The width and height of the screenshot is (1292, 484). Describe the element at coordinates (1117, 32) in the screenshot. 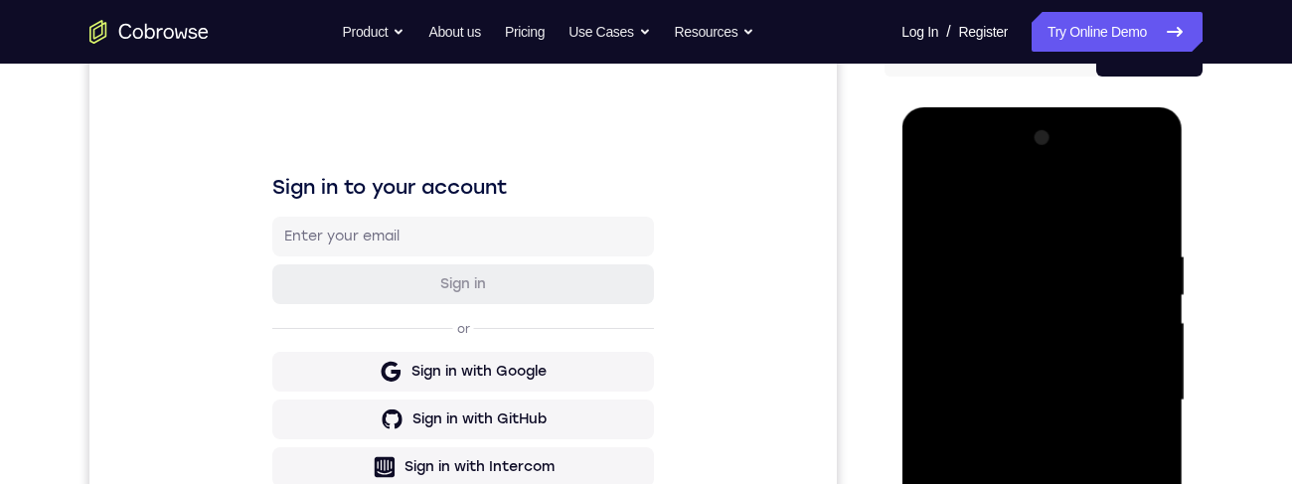

I see `a: Try Online Demo` at that location.